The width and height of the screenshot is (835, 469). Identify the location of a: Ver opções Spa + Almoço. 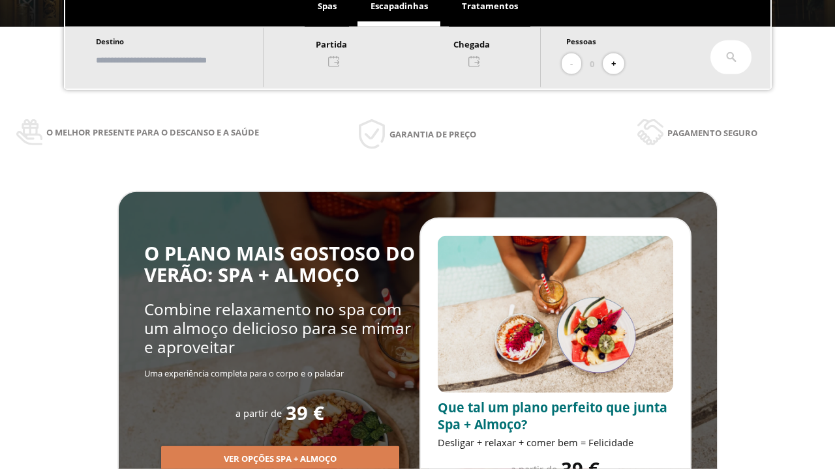
(280, 459).